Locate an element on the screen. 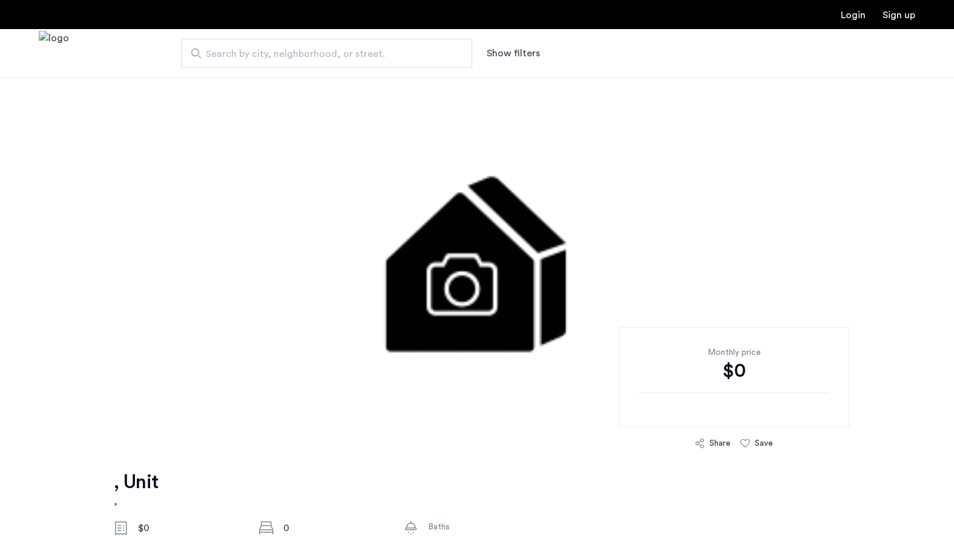 The image size is (954, 536). img: 3.gif is located at coordinates (477, 259).